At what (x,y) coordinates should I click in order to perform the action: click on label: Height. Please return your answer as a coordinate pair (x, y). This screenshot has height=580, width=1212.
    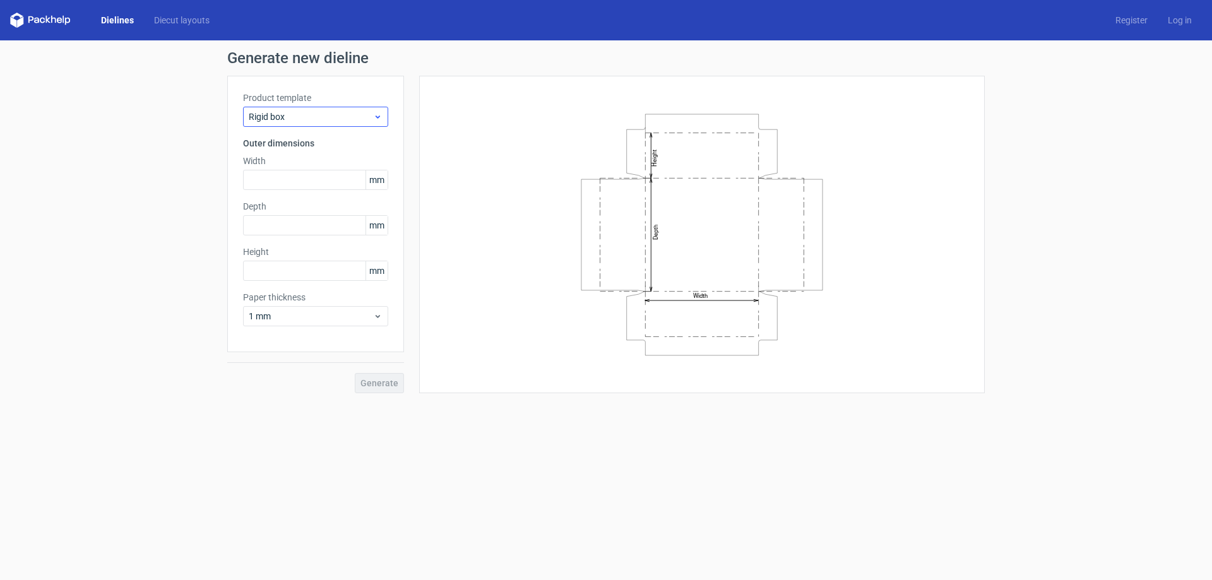
    Looking at the image, I should click on (316, 252).